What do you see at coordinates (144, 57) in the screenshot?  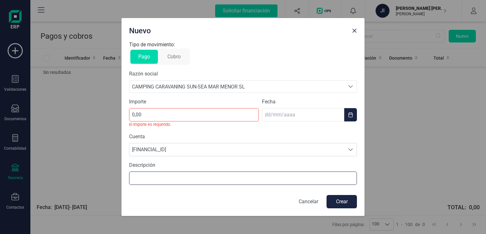 I see `button: Pago` at bounding box center [144, 57].